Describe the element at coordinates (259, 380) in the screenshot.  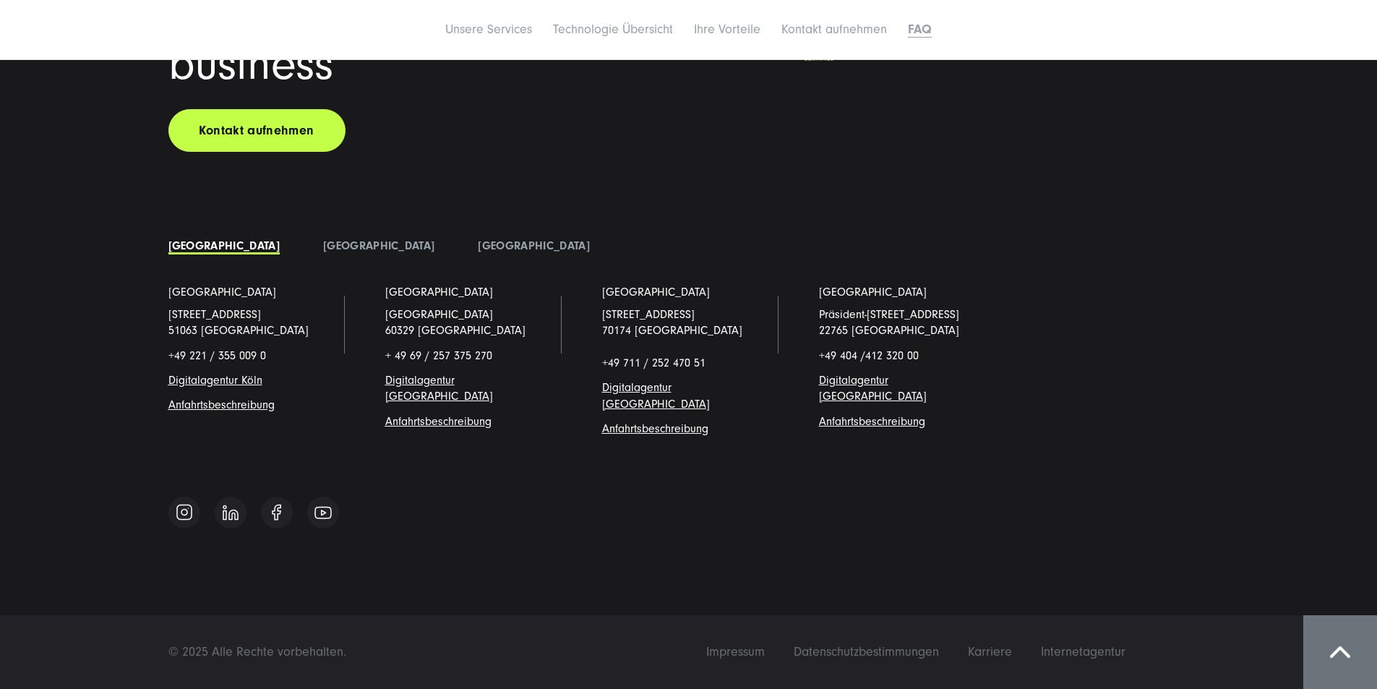
I see `span: n` at that location.